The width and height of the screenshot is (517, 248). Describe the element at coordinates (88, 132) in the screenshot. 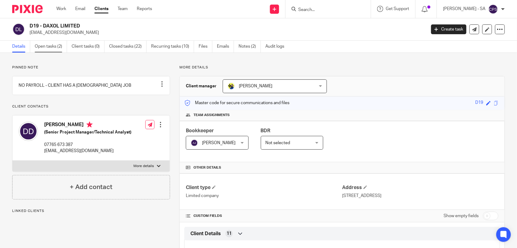

I see `h5: (Senior Project Manager/Technical Analyst)` at that location.